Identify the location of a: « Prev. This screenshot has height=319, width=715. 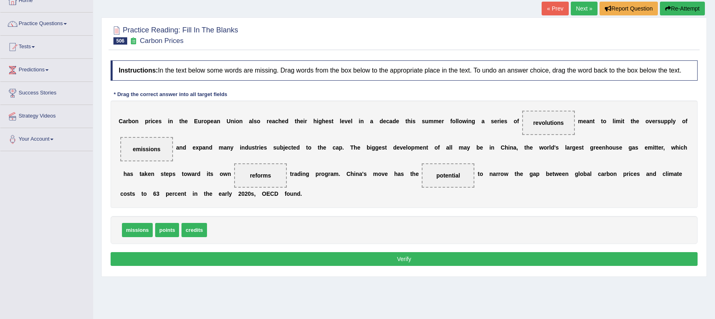
(555, 9).